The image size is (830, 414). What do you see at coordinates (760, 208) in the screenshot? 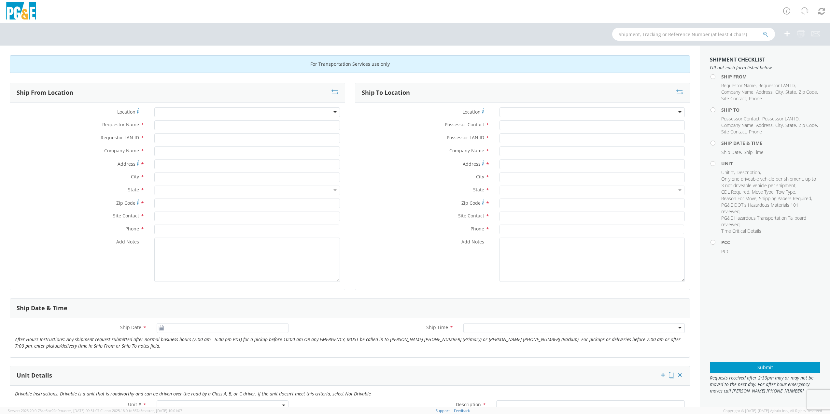
I see `span: PG&E DOT's Hazardous Materials 101 reviewed` at bounding box center [760, 208].